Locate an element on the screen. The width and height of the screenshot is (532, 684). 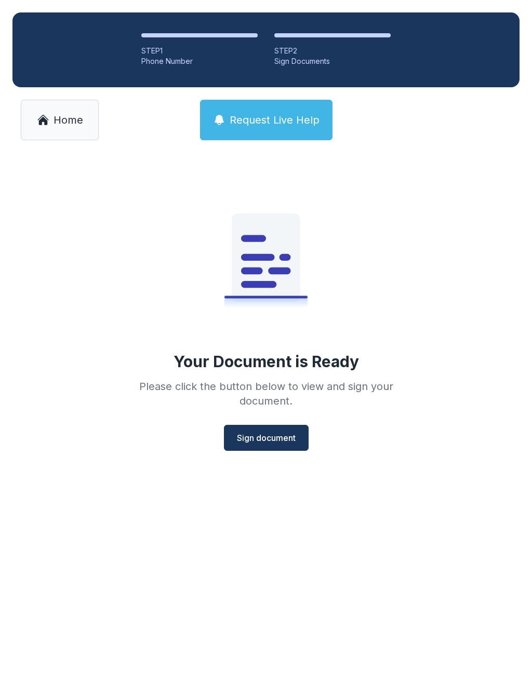
div: Sign Documents is located at coordinates (332, 61).